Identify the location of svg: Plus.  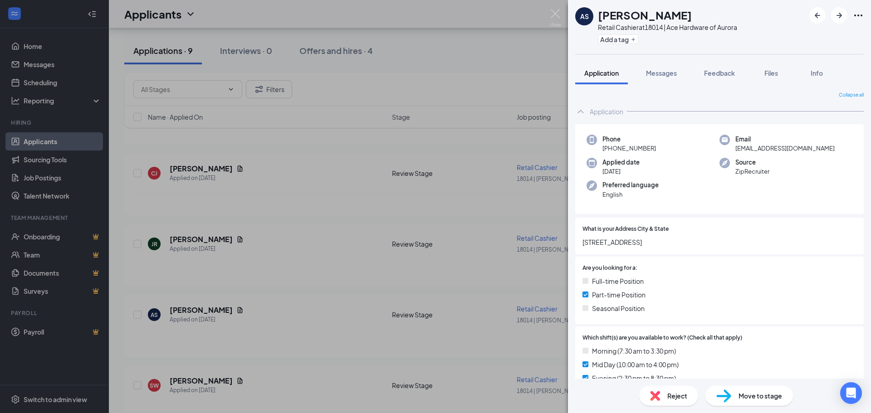
(634, 39).